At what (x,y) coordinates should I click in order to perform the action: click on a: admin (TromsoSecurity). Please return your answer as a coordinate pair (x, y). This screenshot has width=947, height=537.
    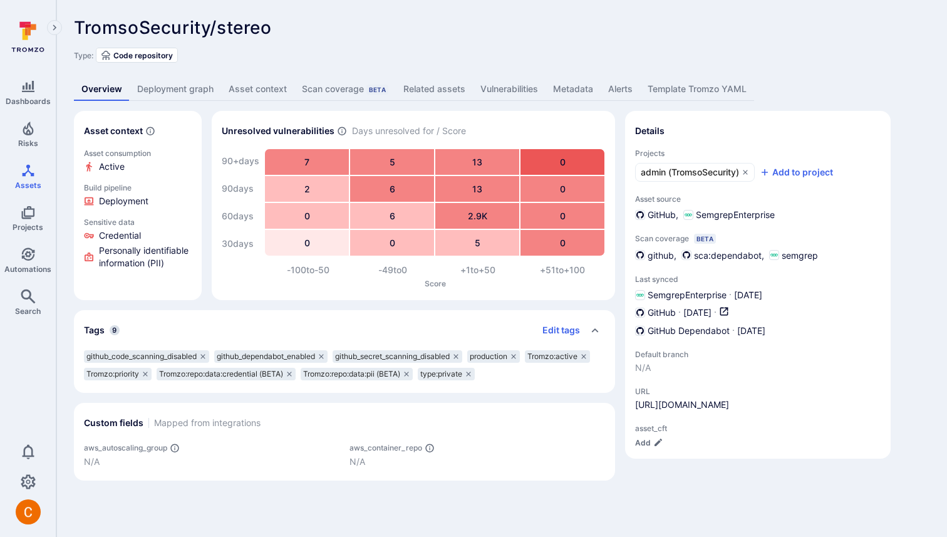
    Looking at the image, I should click on (695, 172).